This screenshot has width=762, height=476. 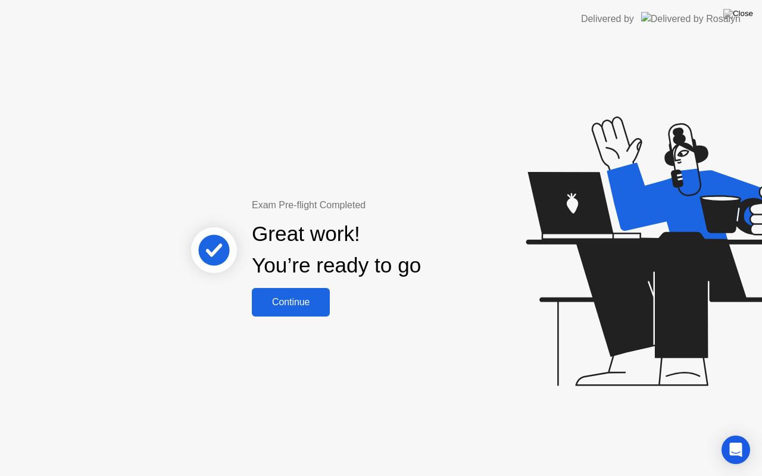 I want to click on img: Close, so click(x=738, y=14).